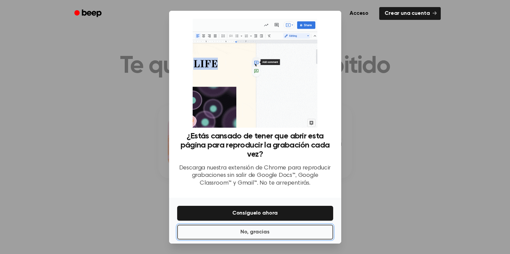 This screenshot has width=510, height=254. What do you see at coordinates (255, 213) in the screenshot?
I see `button: Consíguelo ahora` at bounding box center [255, 213].